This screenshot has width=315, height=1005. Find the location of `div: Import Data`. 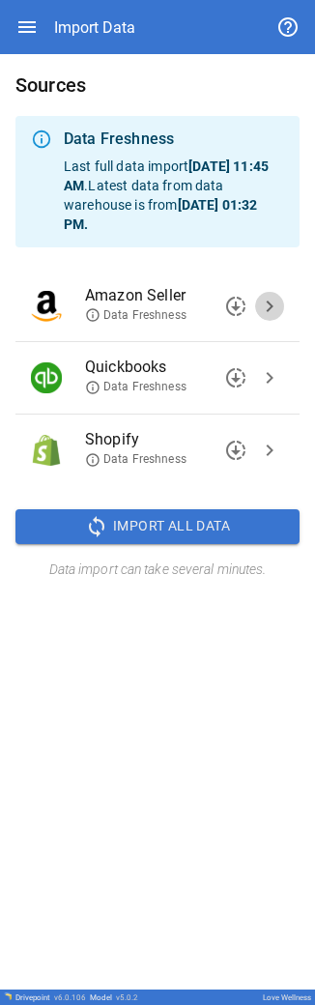

div: Import Data is located at coordinates (95, 27).